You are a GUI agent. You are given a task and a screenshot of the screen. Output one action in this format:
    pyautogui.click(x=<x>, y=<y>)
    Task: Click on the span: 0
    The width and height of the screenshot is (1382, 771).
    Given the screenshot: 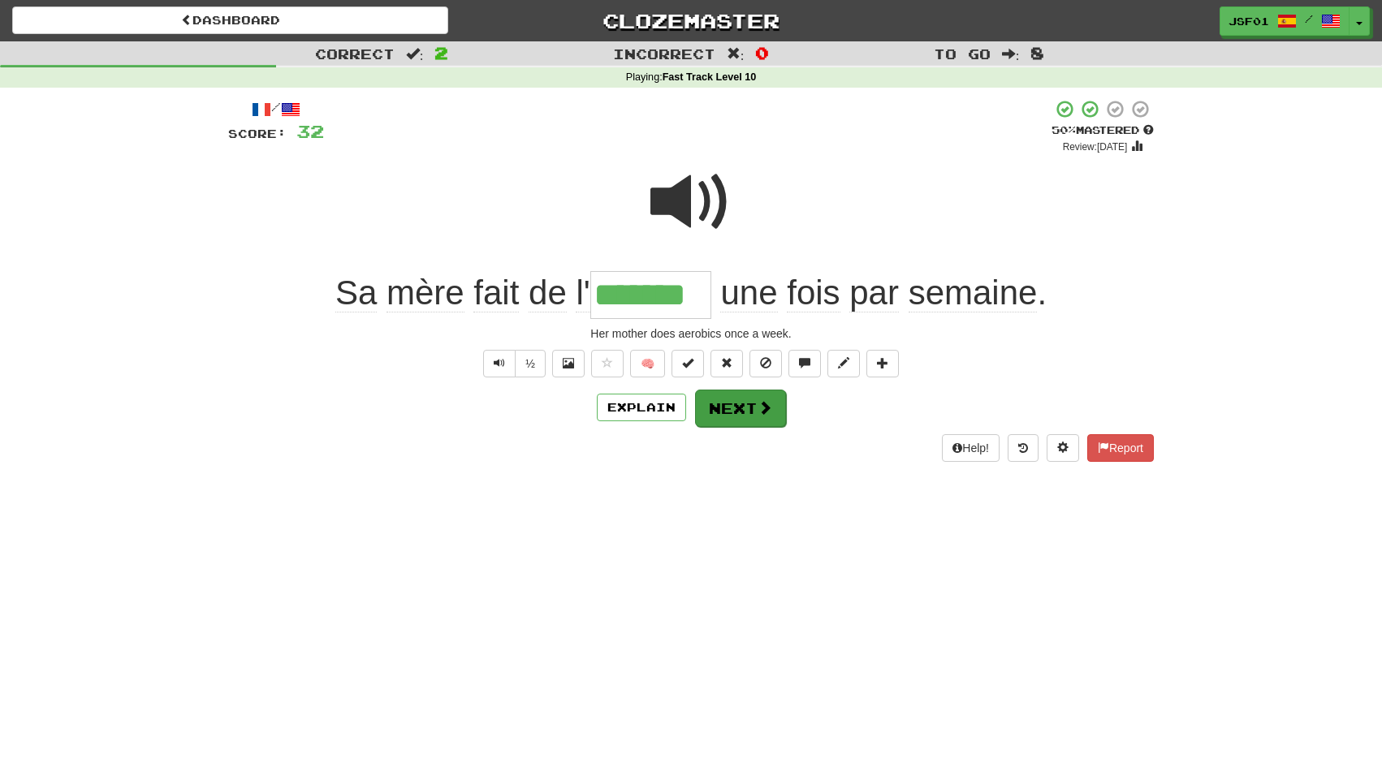 What is the action you would take?
    pyautogui.click(x=761, y=53)
    